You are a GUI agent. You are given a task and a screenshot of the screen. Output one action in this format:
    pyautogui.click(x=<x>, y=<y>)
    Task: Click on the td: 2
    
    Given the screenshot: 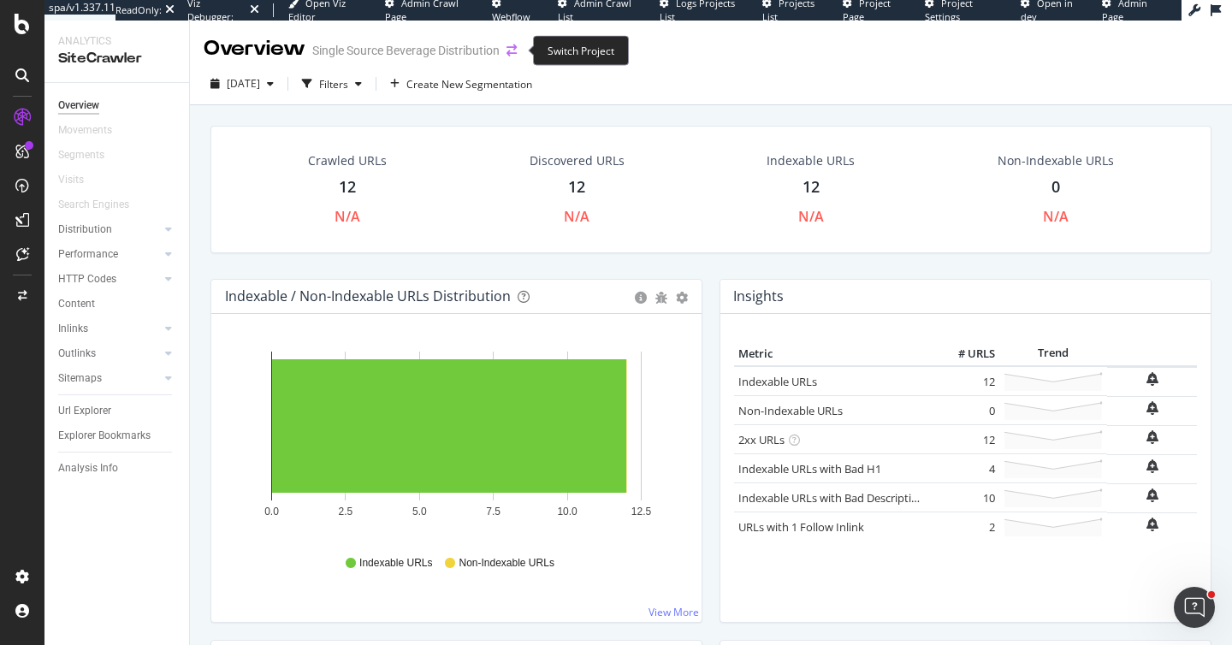 What is the action you would take?
    pyautogui.click(x=965, y=527)
    